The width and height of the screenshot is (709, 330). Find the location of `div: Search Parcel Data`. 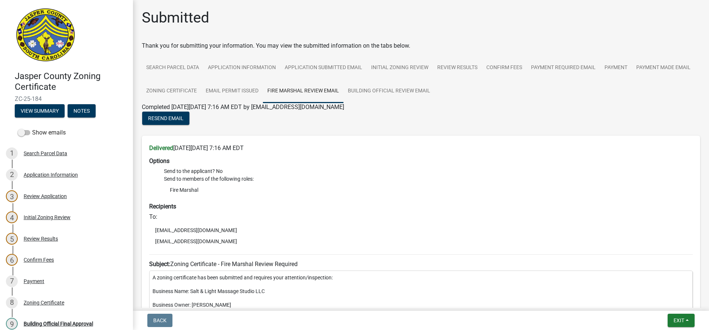

div: Search Parcel Data is located at coordinates (45, 153).